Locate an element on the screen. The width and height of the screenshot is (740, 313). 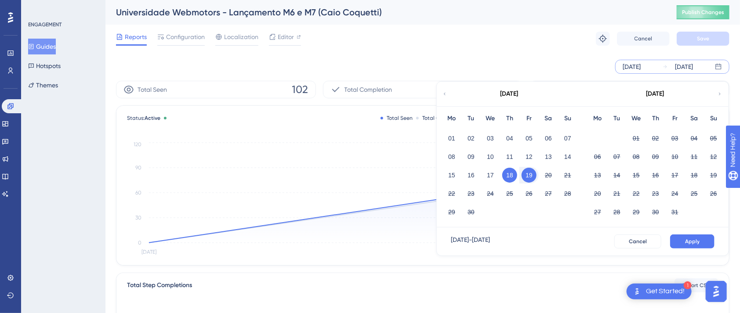
span: Save is located at coordinates (703, 39).